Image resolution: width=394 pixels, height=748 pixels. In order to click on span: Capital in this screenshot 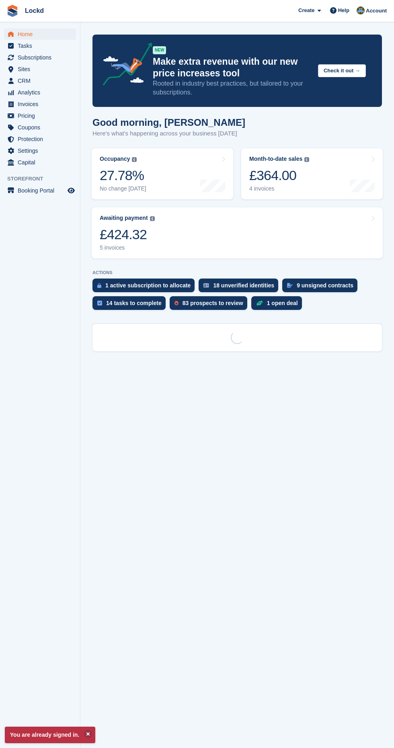, I will do `click(42, 162)`.